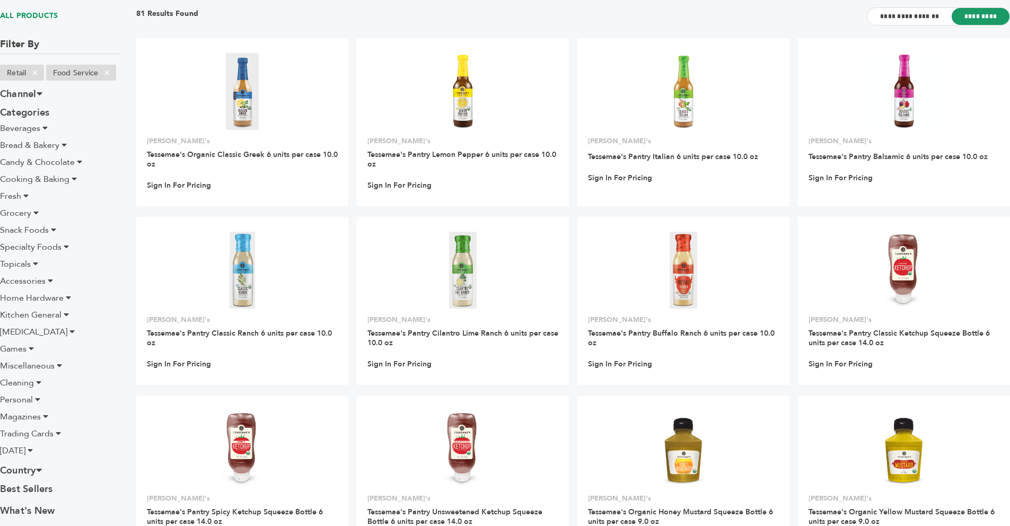  What do you see at coordinates (904, 91) in the screenshot?
I see `img: Tessemae's Pantry Balsamic 6 units per case 10.0 oz` at bounding box center [904, 91].